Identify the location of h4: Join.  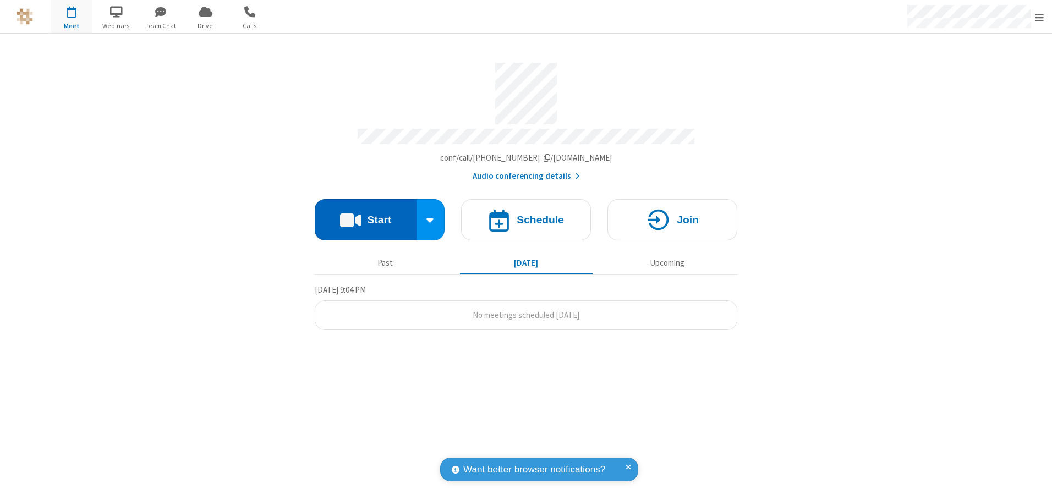
(688, 219).